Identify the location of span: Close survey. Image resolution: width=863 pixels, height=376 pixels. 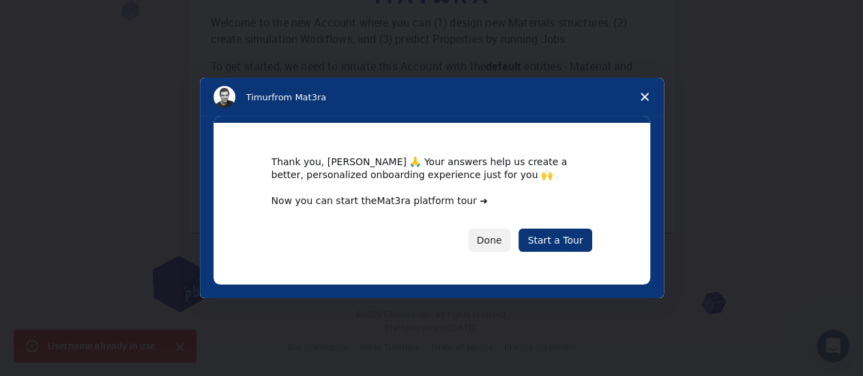
(645, 97).